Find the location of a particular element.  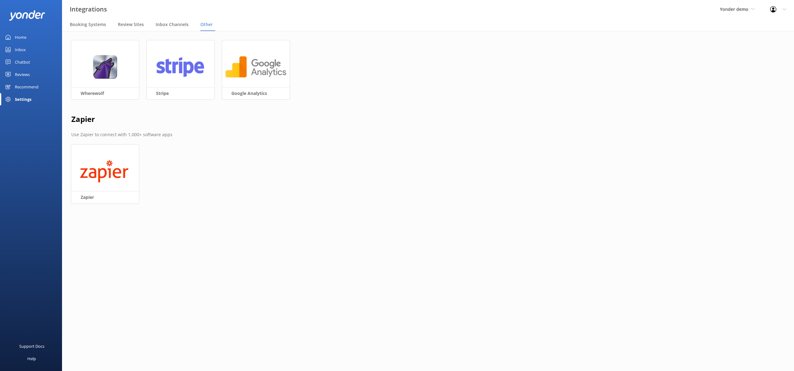

h3: Google Analytics is located at coordinates (256, 93).